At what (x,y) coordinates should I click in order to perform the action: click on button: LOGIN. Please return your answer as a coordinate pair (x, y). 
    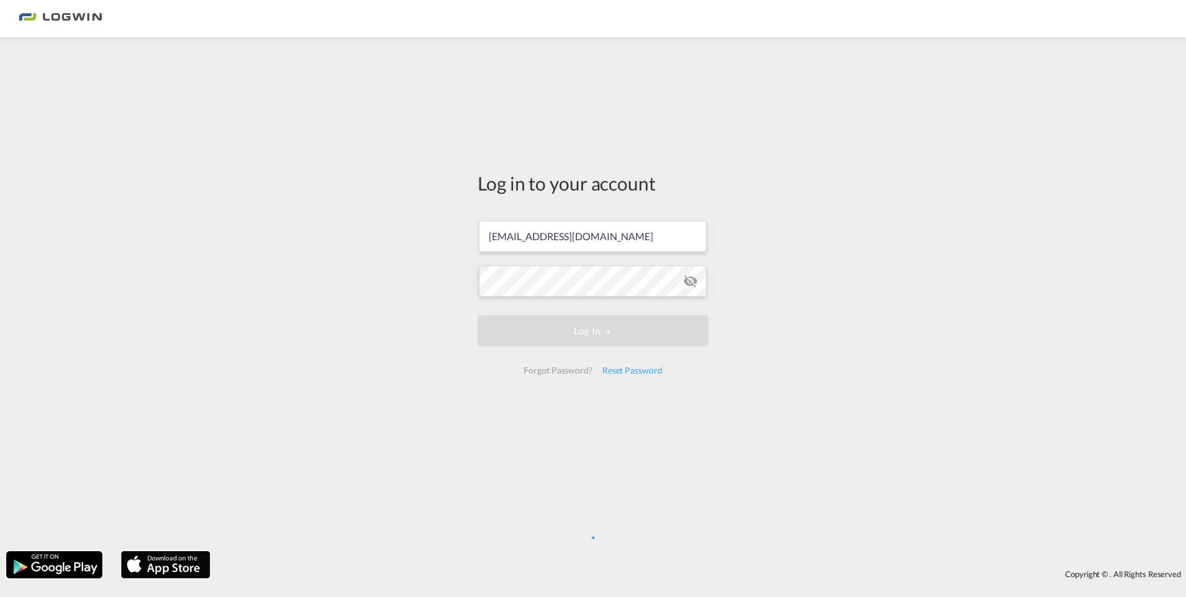
    Looking at the image, I should click on (593, 331).